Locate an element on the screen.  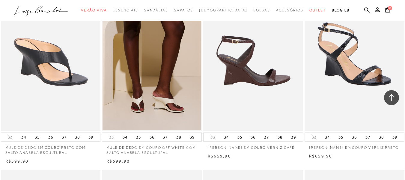
p: MULE DE DEDO EM COURO PRETO COM SALTO ANABELA ESCULTURAL is located at coordinates (51, 148).